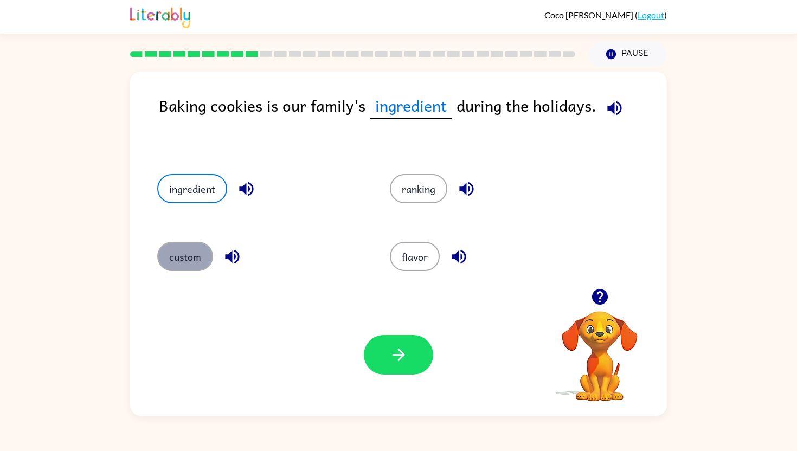 This screenshot has width=797, height=451. I want to click on div: Baking cookies is our family's during the holidays., so click(413, 123).